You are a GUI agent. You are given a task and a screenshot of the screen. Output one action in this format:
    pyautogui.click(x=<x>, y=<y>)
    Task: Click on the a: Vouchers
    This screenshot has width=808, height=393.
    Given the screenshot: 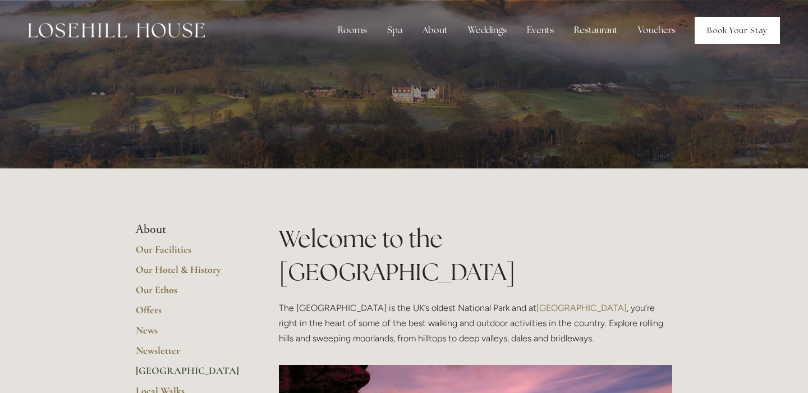 What is the action you would take?
    pyautogui.click(x=657, y=30)
    